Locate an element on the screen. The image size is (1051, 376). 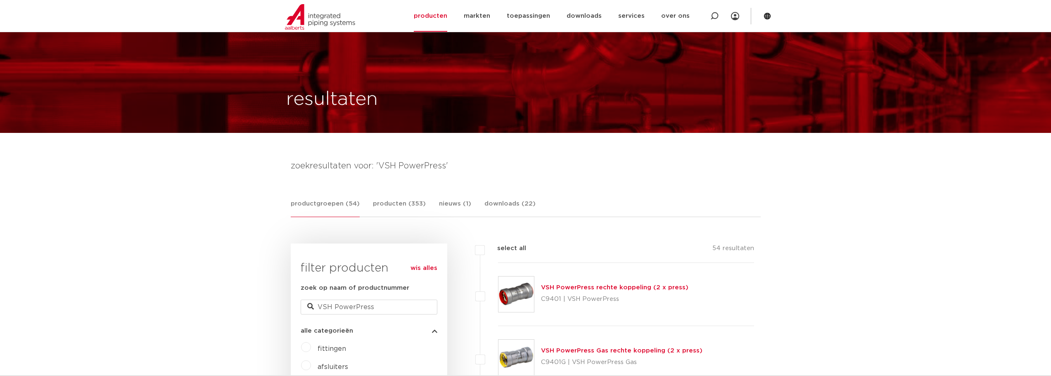
img: Thumbnail for VSH PowerPress rechte koppeling (2 x press) is located at coordinates (516, 294).